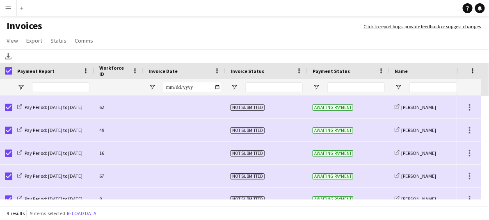 Image resolution: width=489 pixels, height=220 pixels. What do you see at coordinates (401, 71) in the screenshot?
I see `span: Name` at bounding box center [401, 71].